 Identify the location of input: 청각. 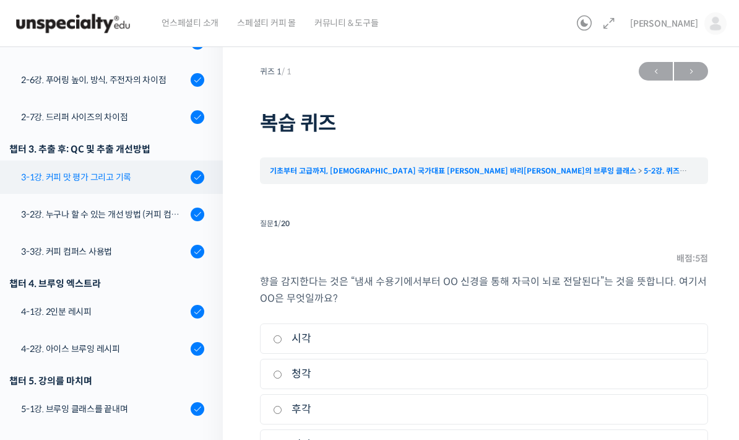
(277, 374).